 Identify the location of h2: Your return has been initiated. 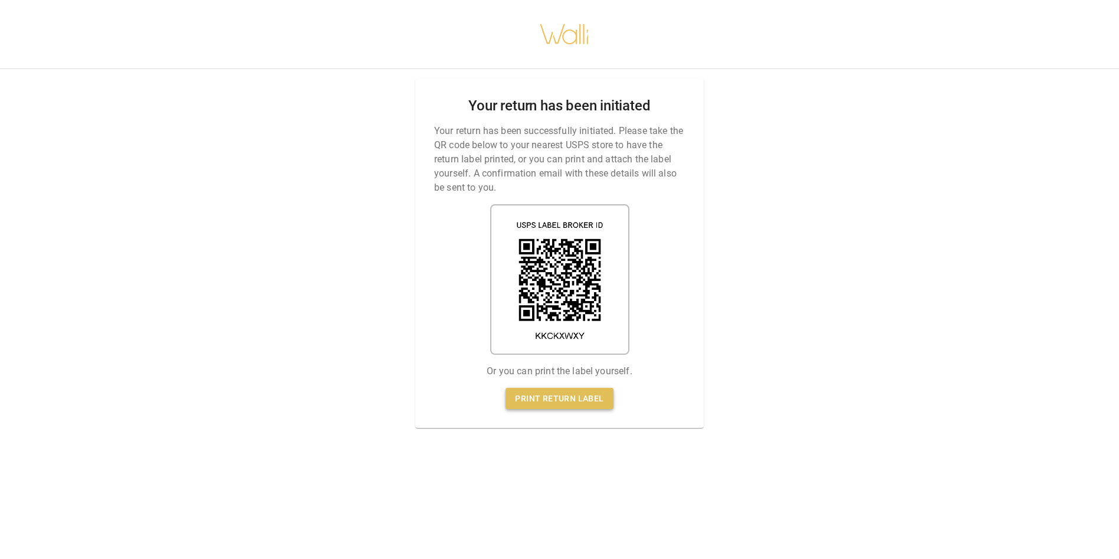
(559, 106).